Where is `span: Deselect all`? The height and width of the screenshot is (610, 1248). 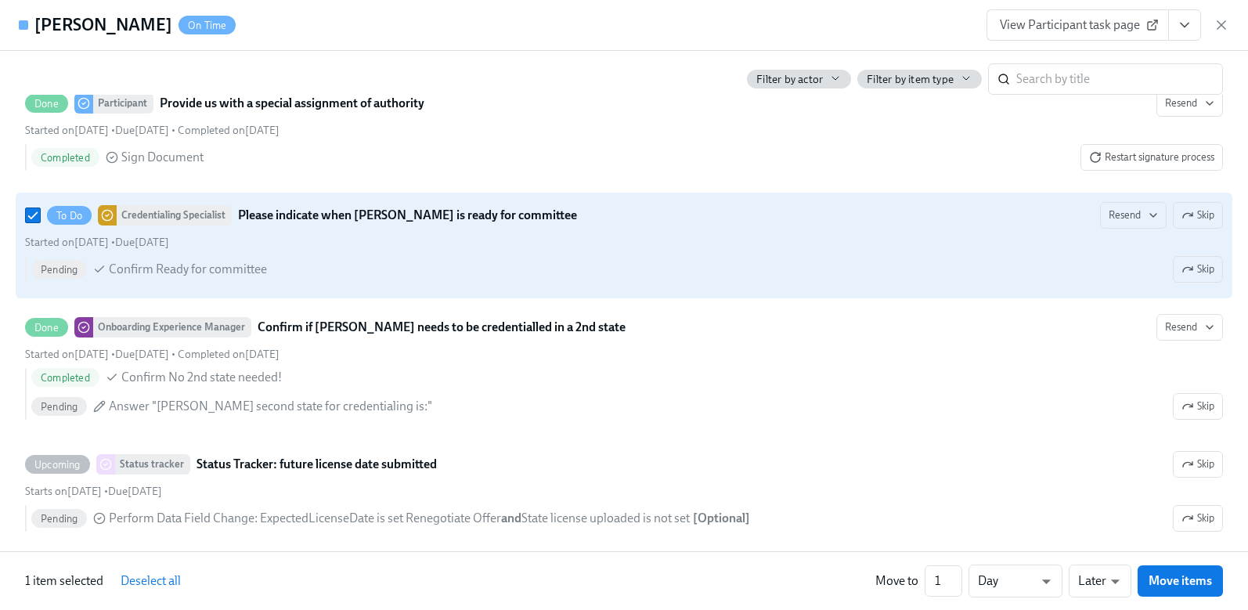 span: Deselect all is located at coordinates (150, 581).